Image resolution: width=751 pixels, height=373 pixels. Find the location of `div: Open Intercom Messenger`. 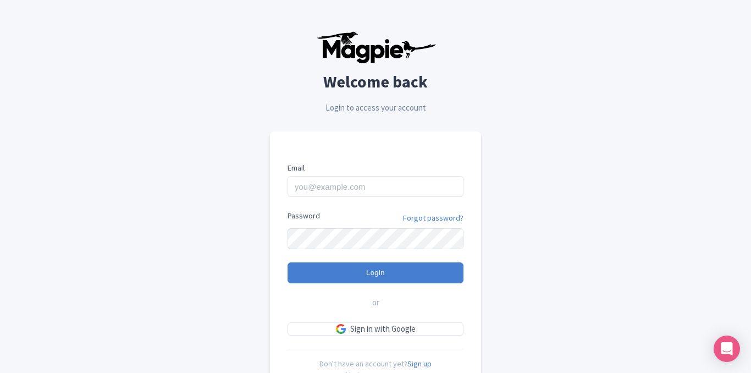

div: Open Intercom Messenger is located at coordinates (727, 349).